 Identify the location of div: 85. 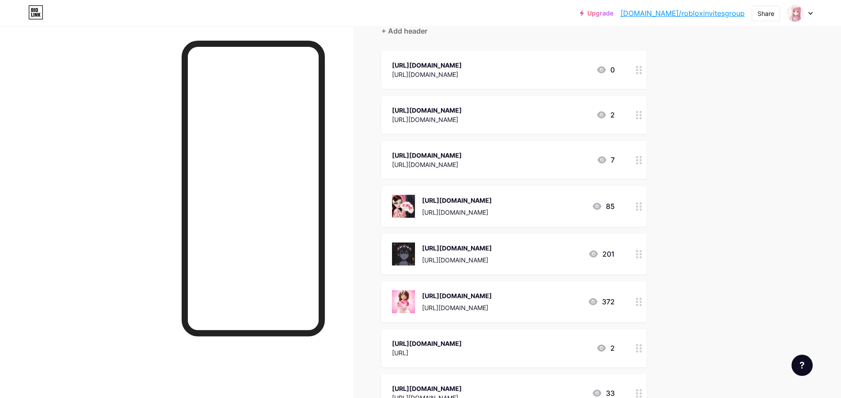
(603, 206).